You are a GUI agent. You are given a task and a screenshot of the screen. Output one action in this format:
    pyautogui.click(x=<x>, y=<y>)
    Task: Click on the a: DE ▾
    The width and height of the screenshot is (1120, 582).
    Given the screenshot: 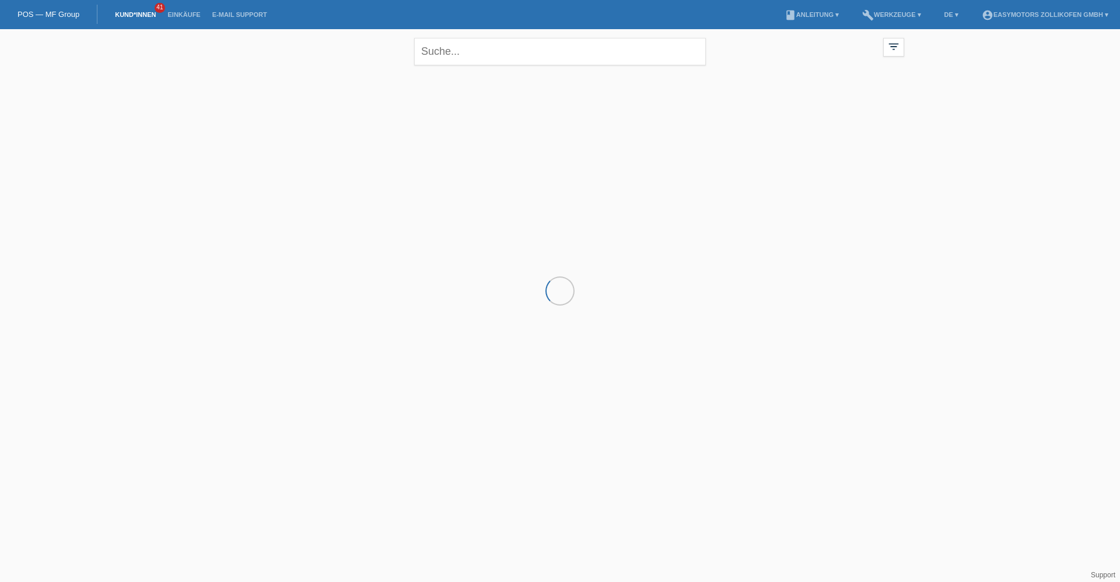 What is the action you would take?
    pyautogui.click(x=951, y=15)
    